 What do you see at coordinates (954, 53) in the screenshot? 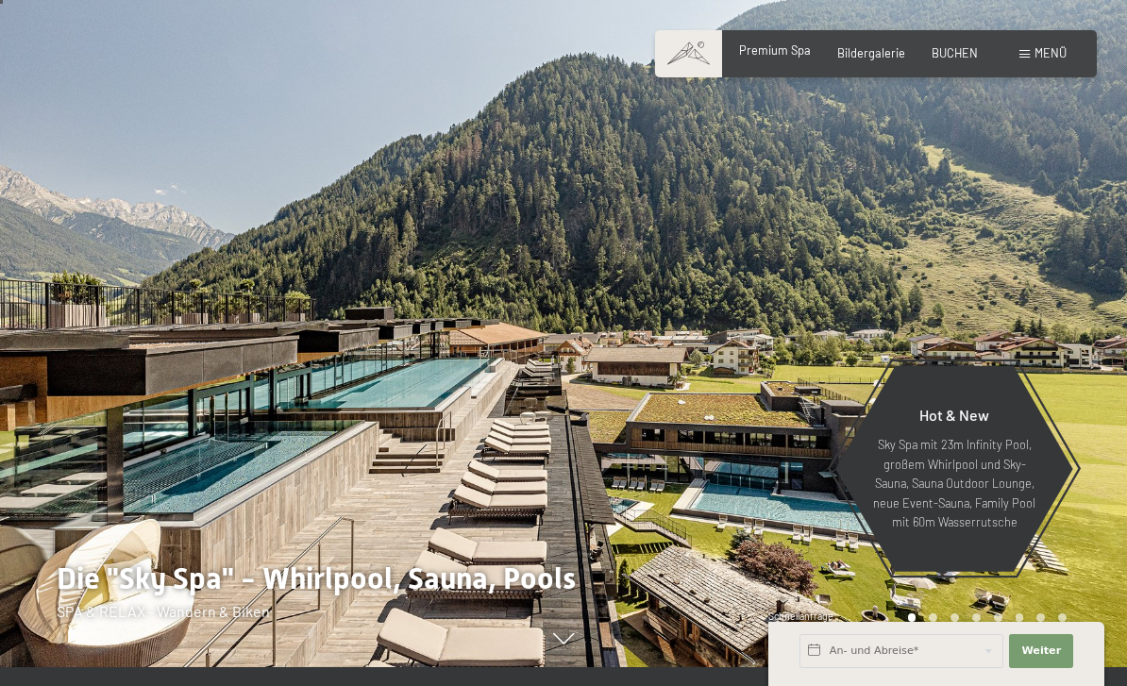
I see `span: BUCHEN` at bounding box center [954, 53].